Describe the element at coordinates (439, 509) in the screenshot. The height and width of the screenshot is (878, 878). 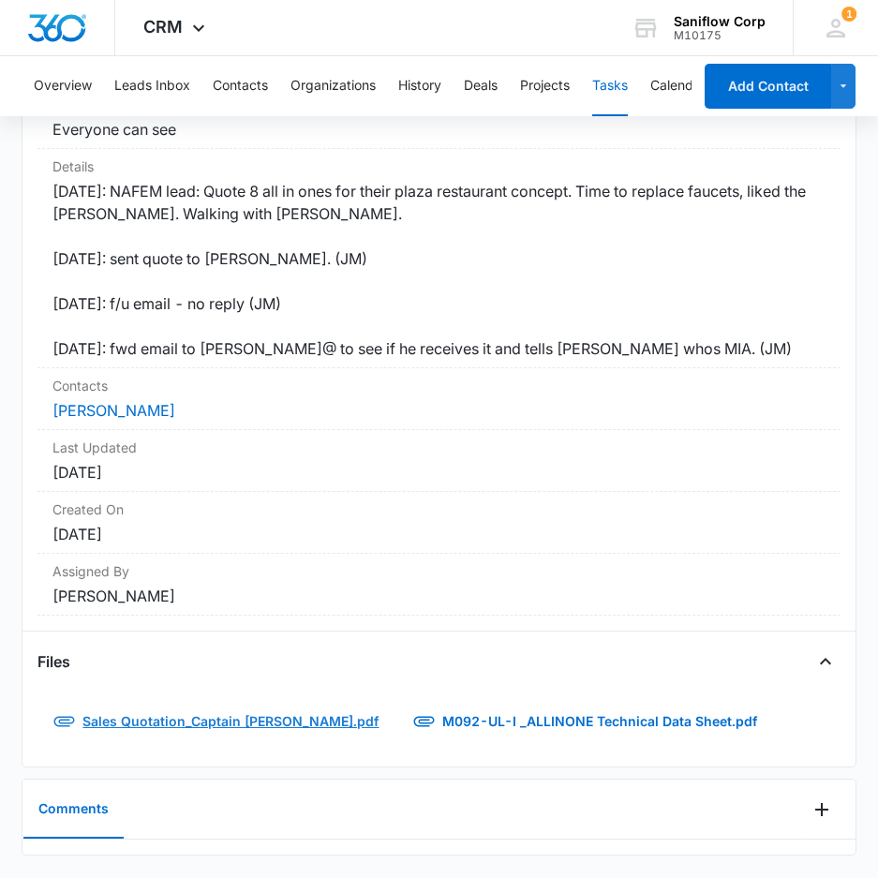
I see `dt: Created On` at that location.